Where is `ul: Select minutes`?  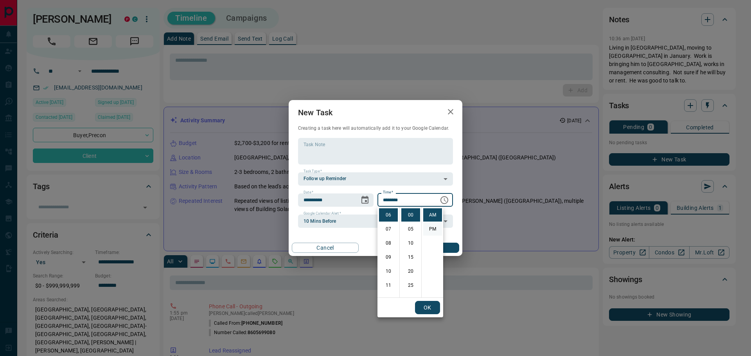
ul: Select minutes is located at coordinates (410, 252).